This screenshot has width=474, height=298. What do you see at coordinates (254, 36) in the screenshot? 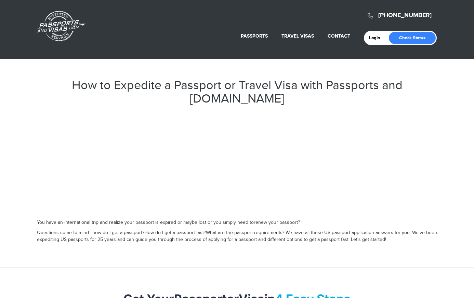
I see `a: Passports` at bounding box center [254, 36].